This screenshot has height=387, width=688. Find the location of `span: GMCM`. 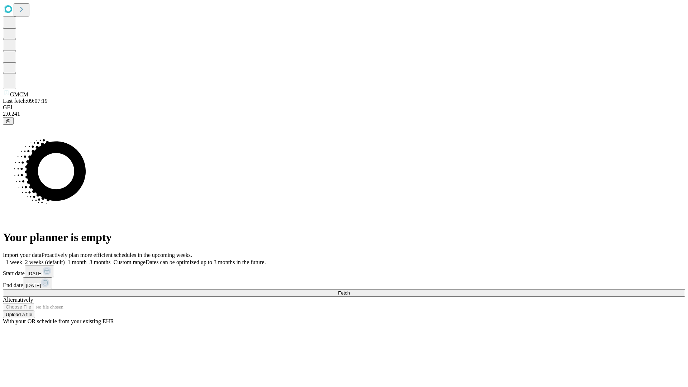

span: GMCM is located at coordinates (19, 94).